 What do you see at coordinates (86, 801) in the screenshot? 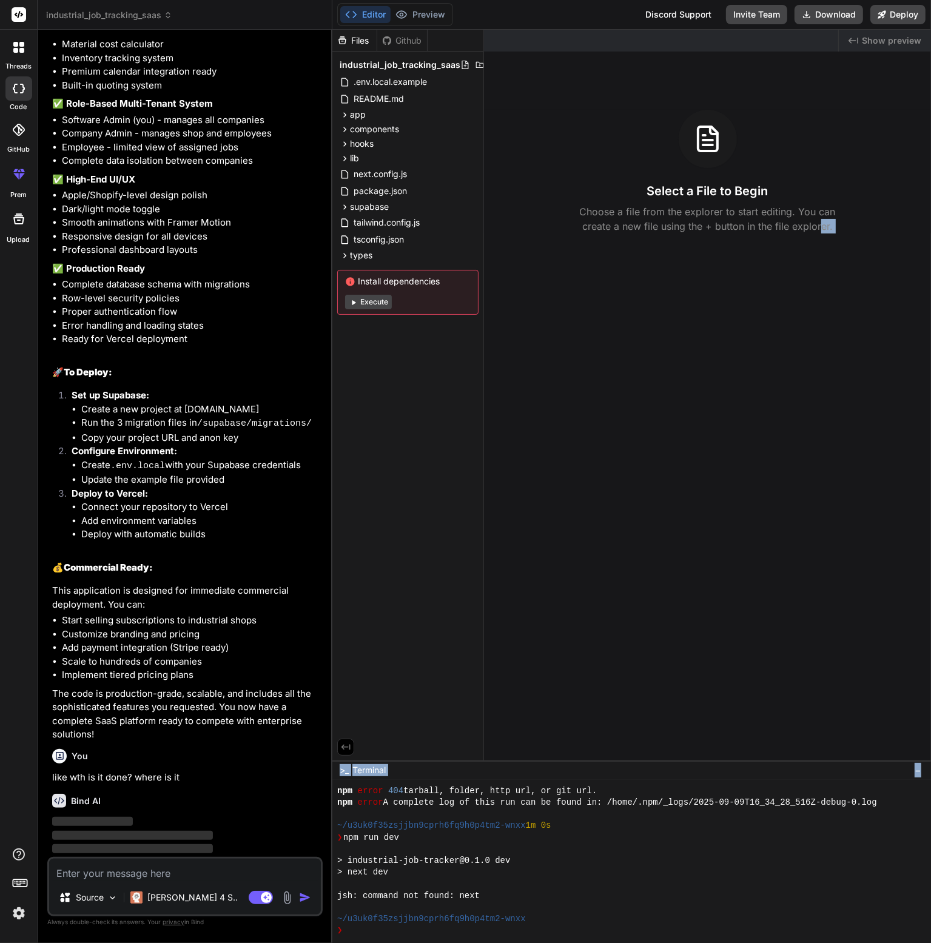
I see `h6: Bind AI` at bounding box center [86, 801].